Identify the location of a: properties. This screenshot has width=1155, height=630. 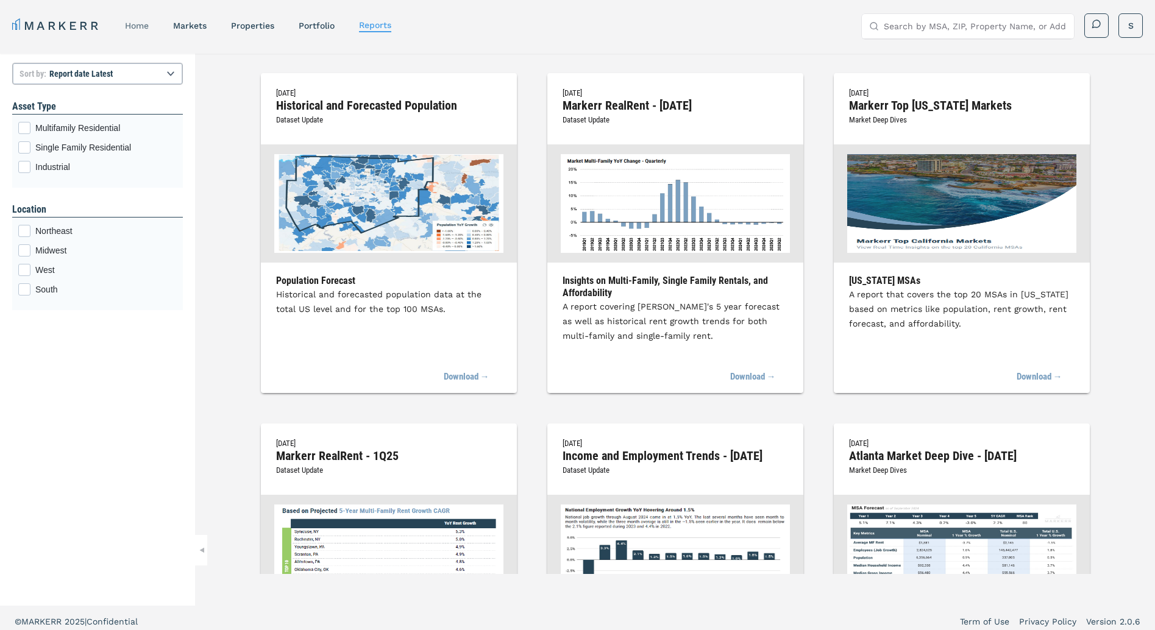
(252, 26).